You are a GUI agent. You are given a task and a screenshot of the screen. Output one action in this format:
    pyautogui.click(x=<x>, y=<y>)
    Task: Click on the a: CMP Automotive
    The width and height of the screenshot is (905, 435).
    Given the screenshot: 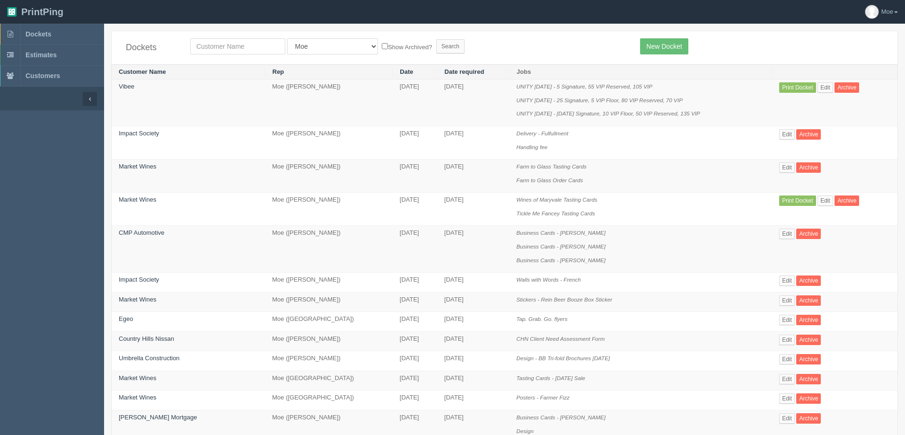 What is the action you would take?
    pyautogui.click(x=141, y=232)
    